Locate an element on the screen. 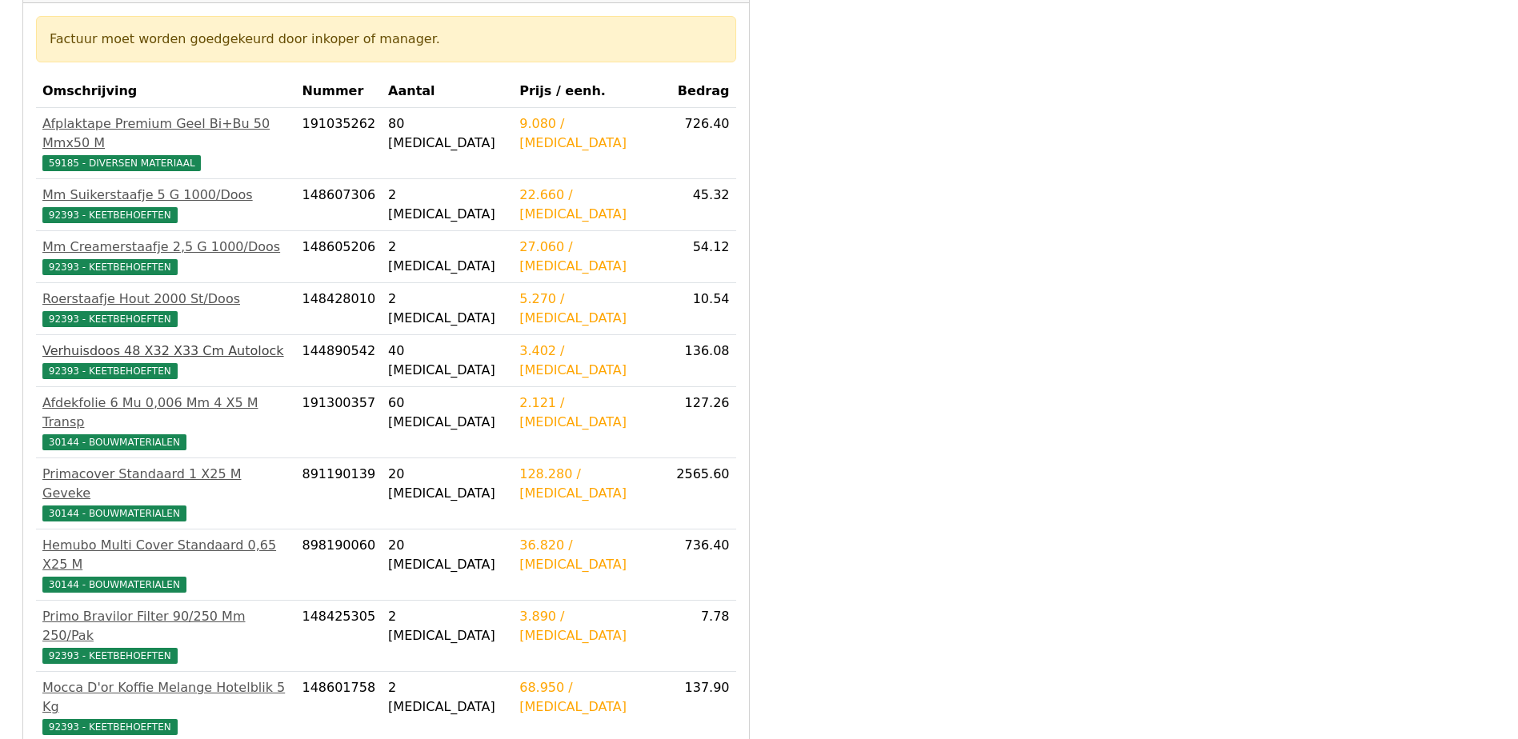 This screenshot has width=1518, height=739. td: 191035262 is located at coordinates (338, 143).